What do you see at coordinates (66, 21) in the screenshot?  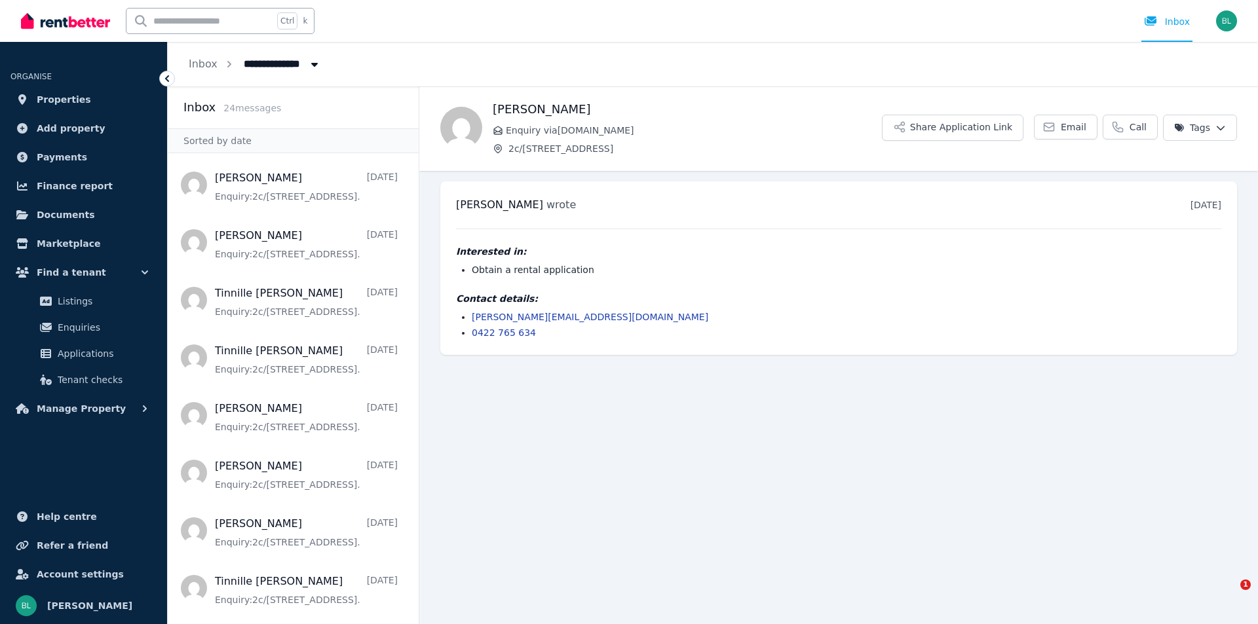 I see `img: RentBetter` at bounding box center [66, 21].